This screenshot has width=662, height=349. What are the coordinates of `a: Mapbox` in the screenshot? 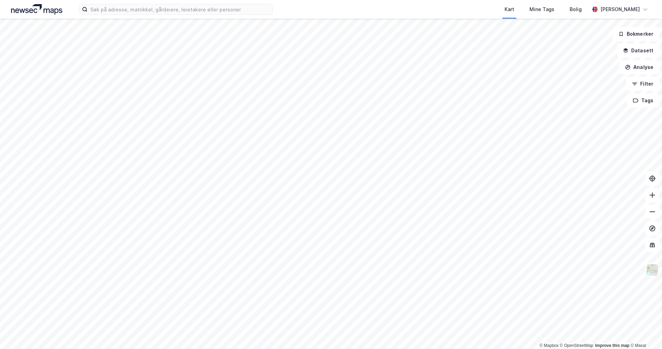 It's located at (549, 345).